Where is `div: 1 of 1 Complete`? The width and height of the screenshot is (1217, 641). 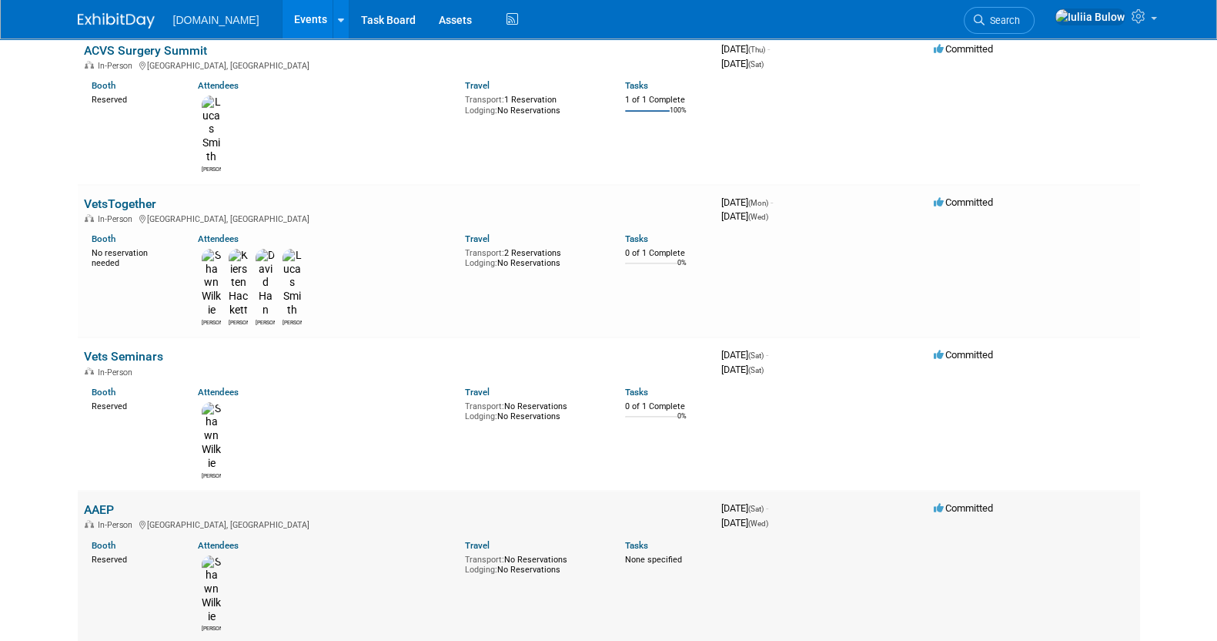
div: 1 of 1 Complete is located at coordinates (667, 100).